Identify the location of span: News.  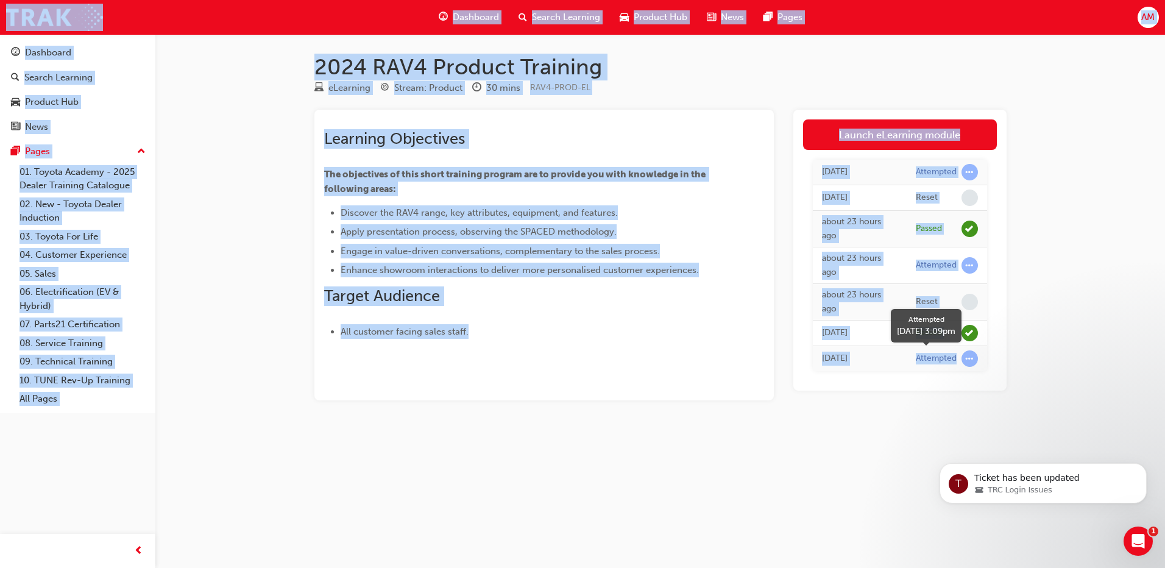
(732, 17).